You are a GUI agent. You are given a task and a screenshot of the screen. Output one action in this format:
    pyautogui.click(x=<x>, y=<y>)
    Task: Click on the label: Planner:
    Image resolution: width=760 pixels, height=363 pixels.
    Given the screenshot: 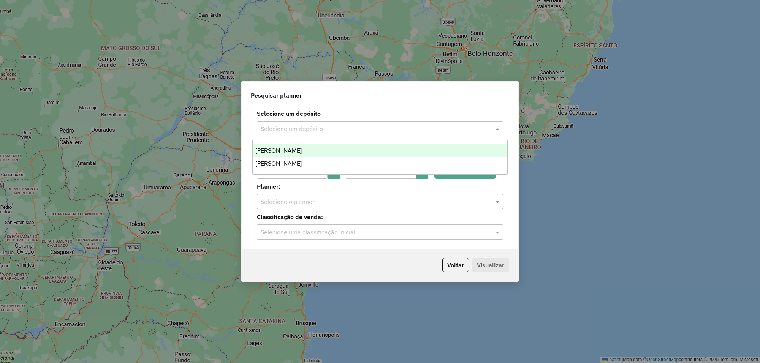 What is the action you would take?
    pyautogui.click(x=380, y=187)
    